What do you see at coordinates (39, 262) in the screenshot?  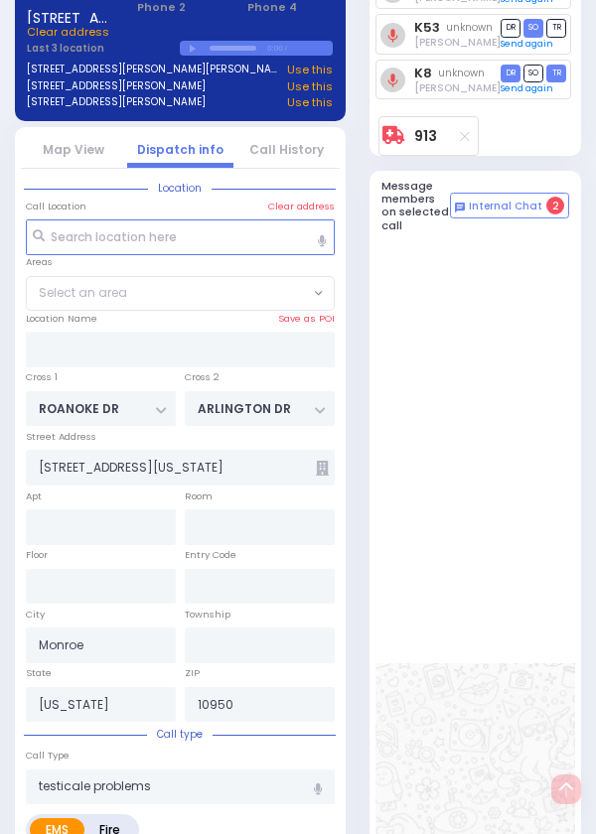 I see `label: Areas` at bounding box center [39, 262].